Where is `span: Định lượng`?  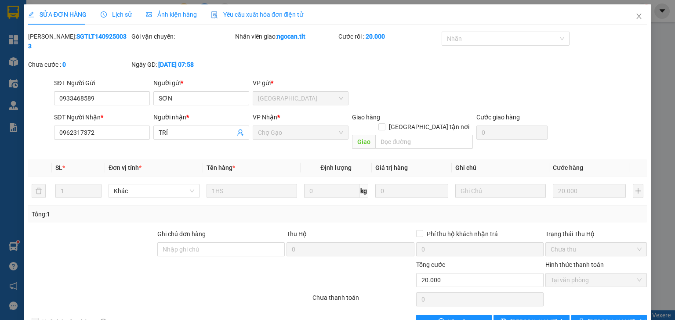 span: Định lượng is located at coordinates (336, 168).